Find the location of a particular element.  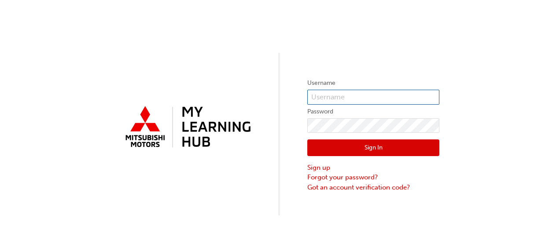

a: Got an account verification code? is located at coordinates (373, 188).